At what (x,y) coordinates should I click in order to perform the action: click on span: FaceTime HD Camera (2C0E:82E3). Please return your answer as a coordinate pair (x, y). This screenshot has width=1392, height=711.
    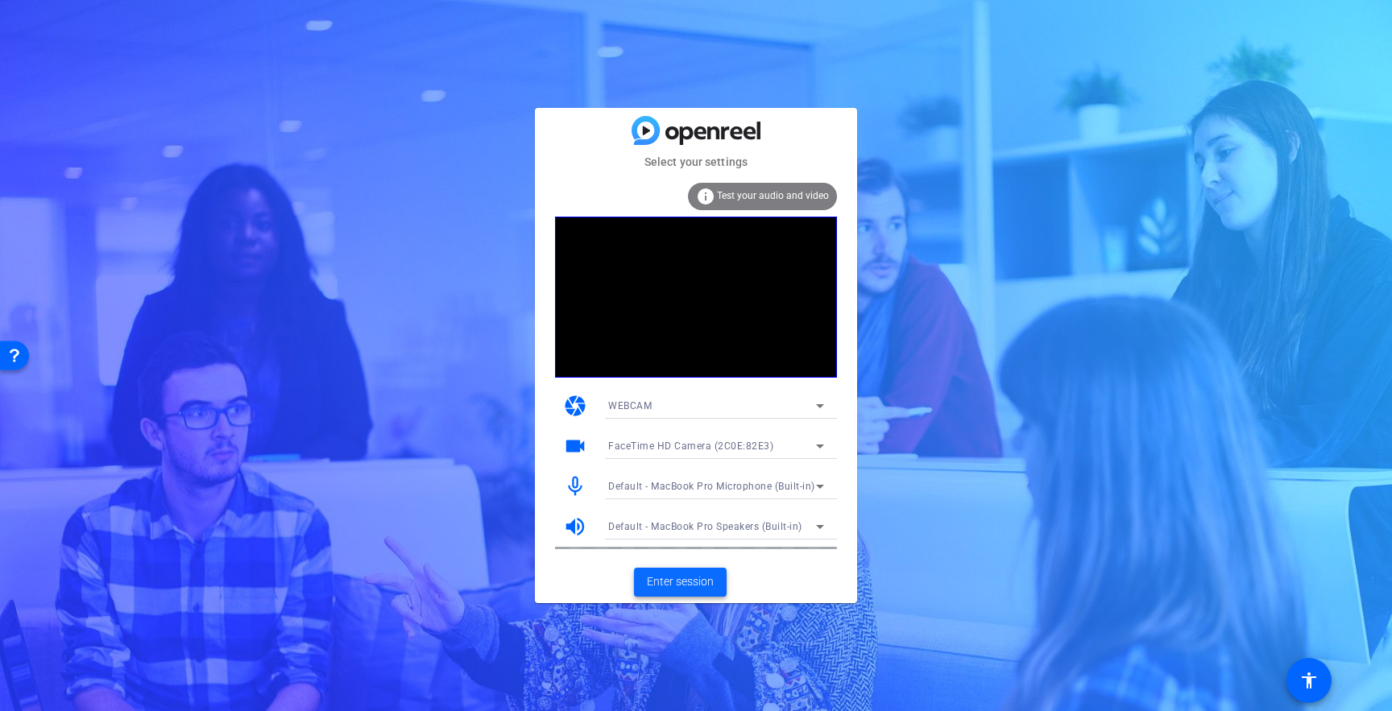
    Looking at the image, I should click on (690, 446).